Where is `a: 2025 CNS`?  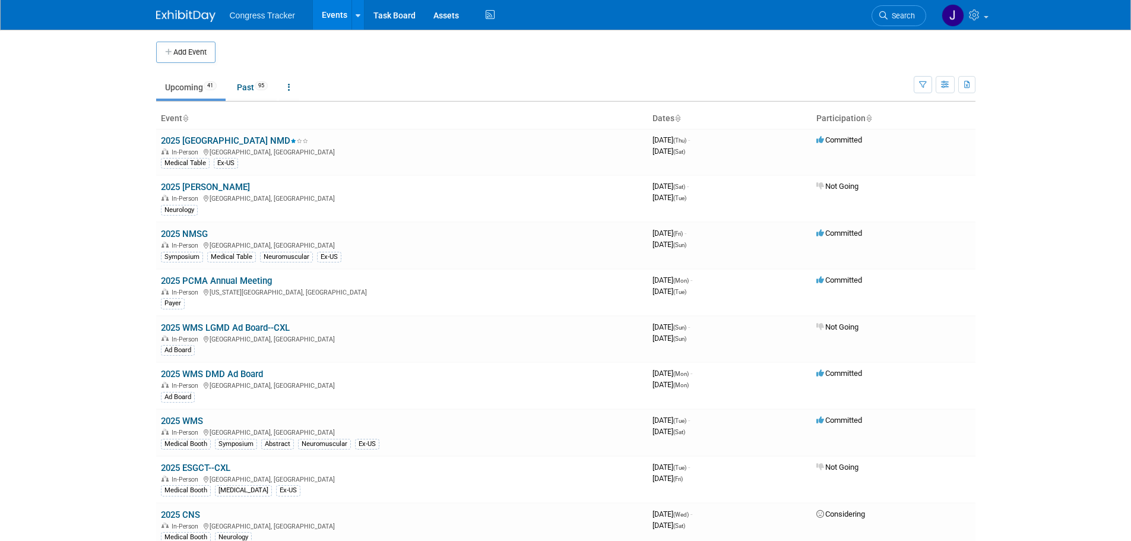
a: 2025 CNS is located at coordinates (181, 515).